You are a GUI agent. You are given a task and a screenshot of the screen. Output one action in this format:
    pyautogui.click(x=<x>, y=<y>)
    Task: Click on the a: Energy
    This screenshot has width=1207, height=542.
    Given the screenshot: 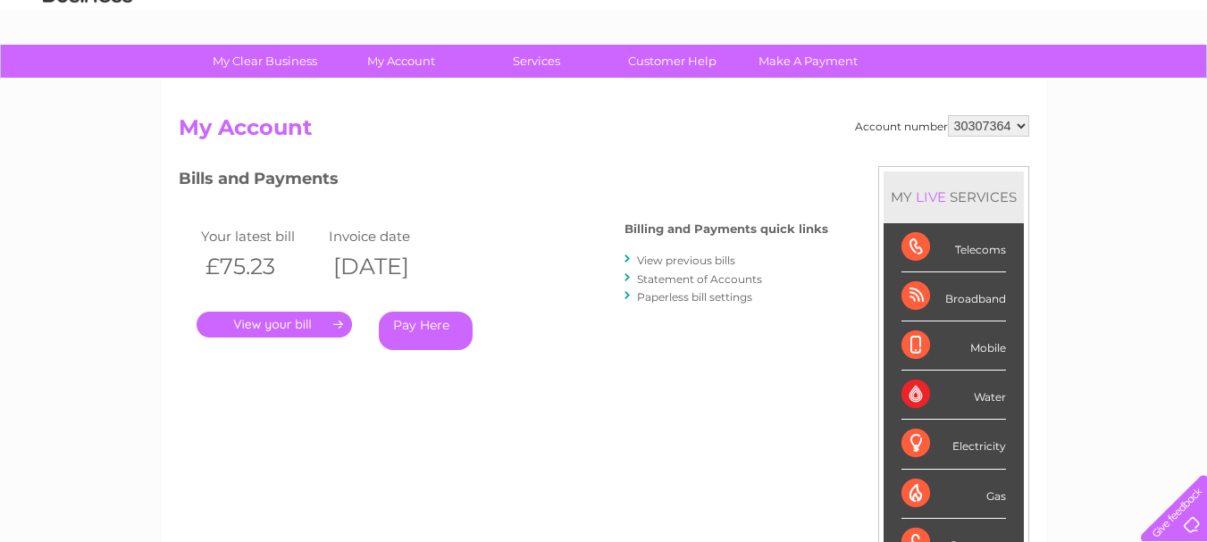 What is the action you would take?
    pyautogui.click(x=957, y=82)
    